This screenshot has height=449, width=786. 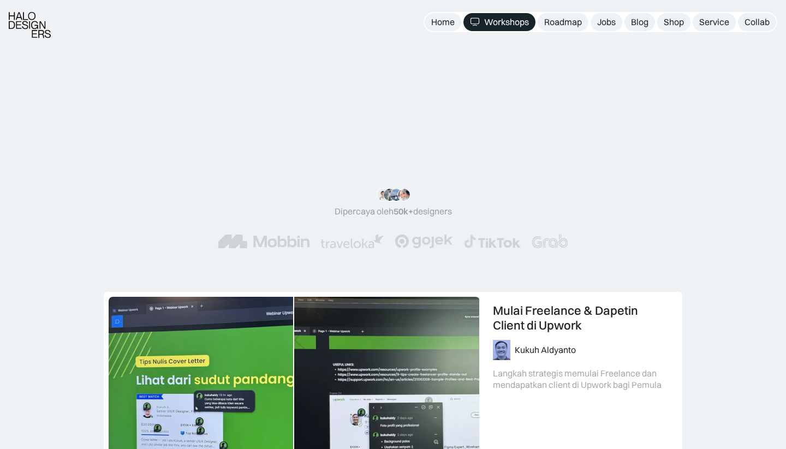 I want to click on div: Dipercaya oleh designers, so click(x=393, y=211).